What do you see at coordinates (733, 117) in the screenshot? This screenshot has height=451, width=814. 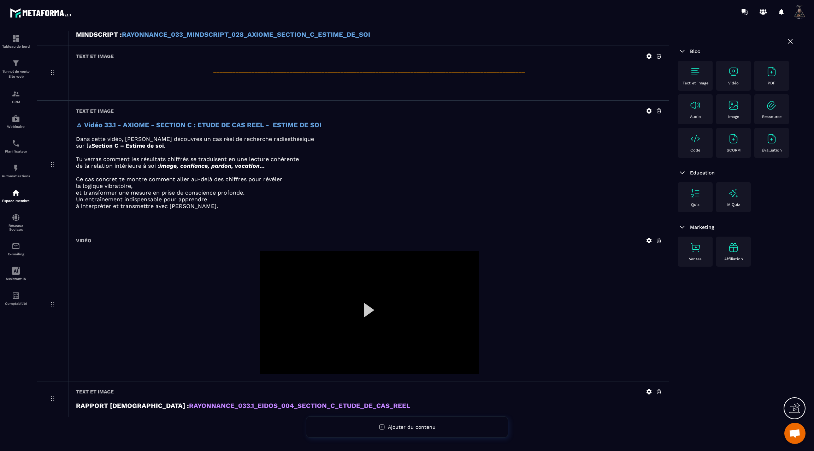 I see `p: Image` at bounding box center [733, 117].